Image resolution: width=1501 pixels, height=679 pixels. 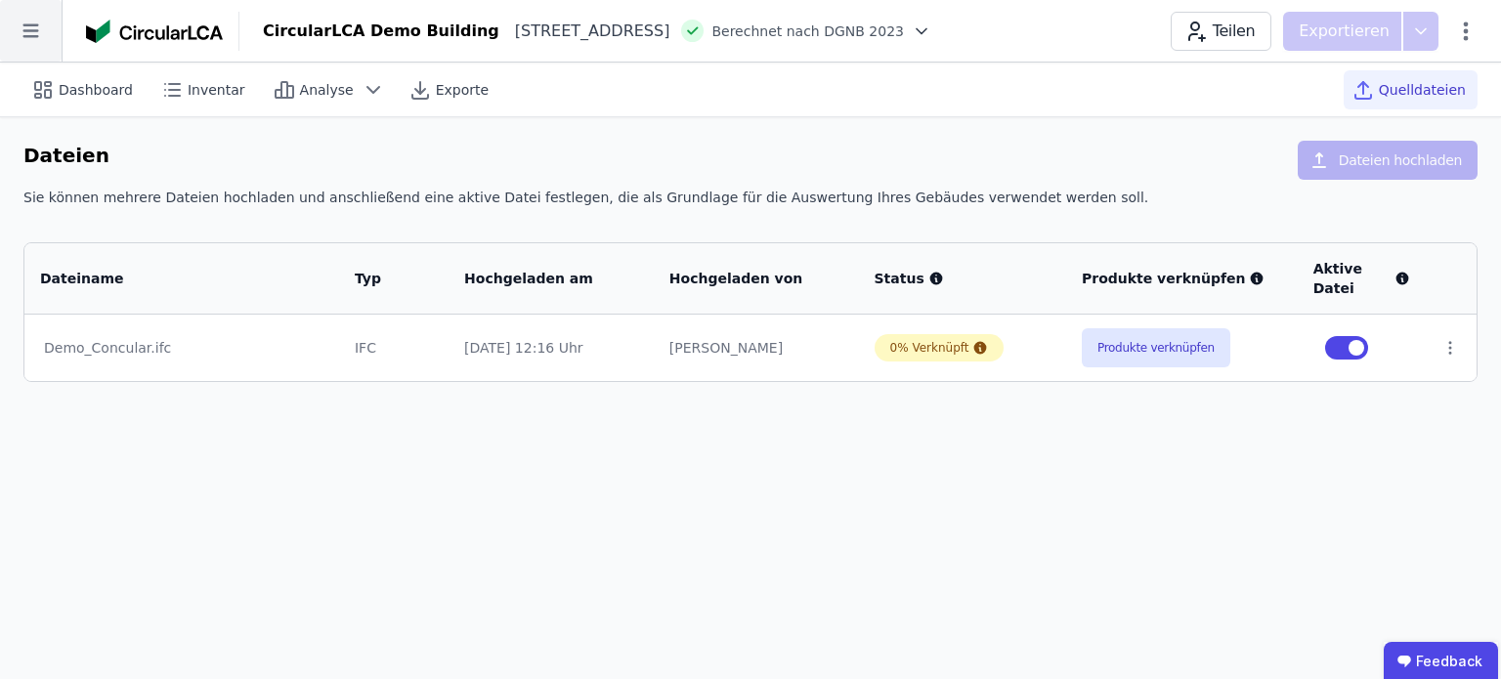 I want to click on span: Berechnet nach DGNB 2023, so click(x=807, y=31).